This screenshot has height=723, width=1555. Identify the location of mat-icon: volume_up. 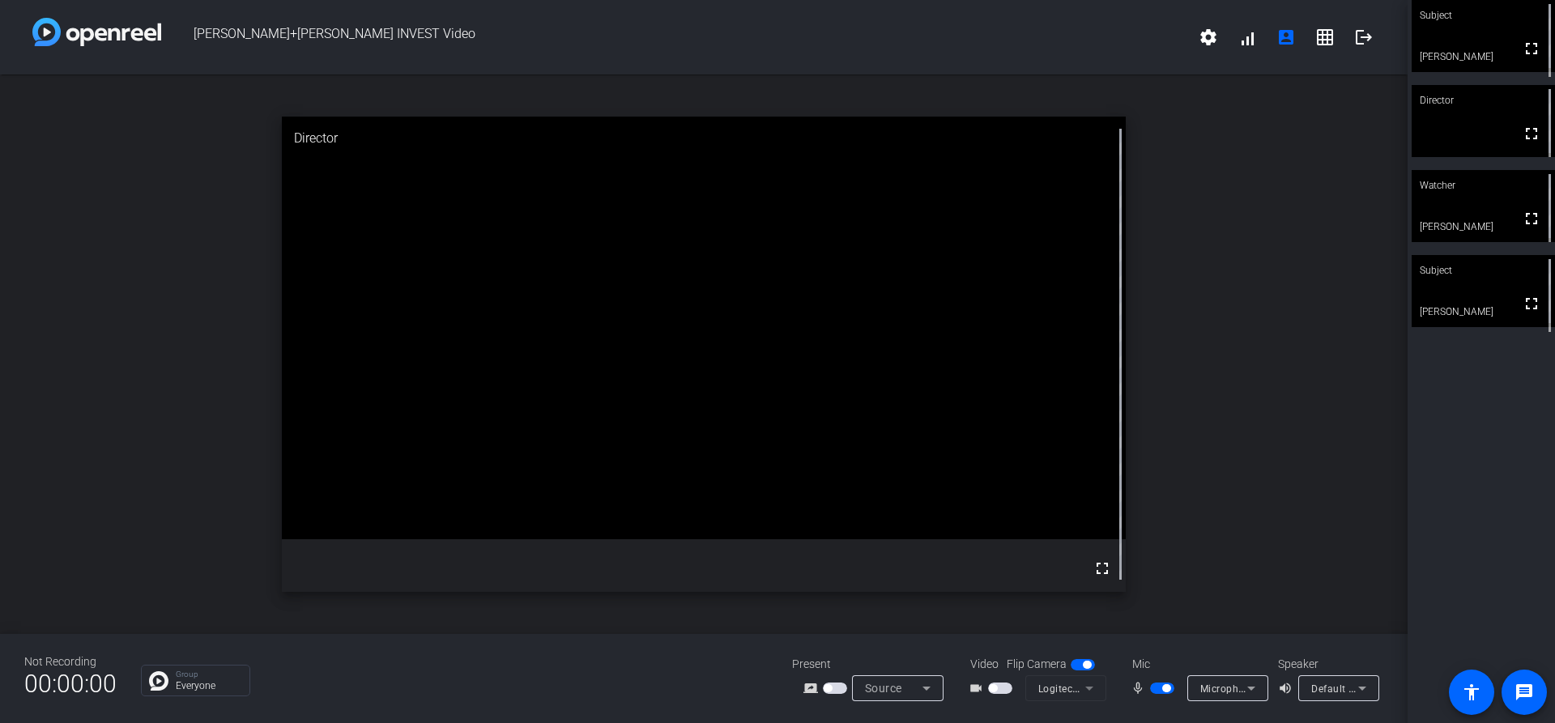
(1287, 688).